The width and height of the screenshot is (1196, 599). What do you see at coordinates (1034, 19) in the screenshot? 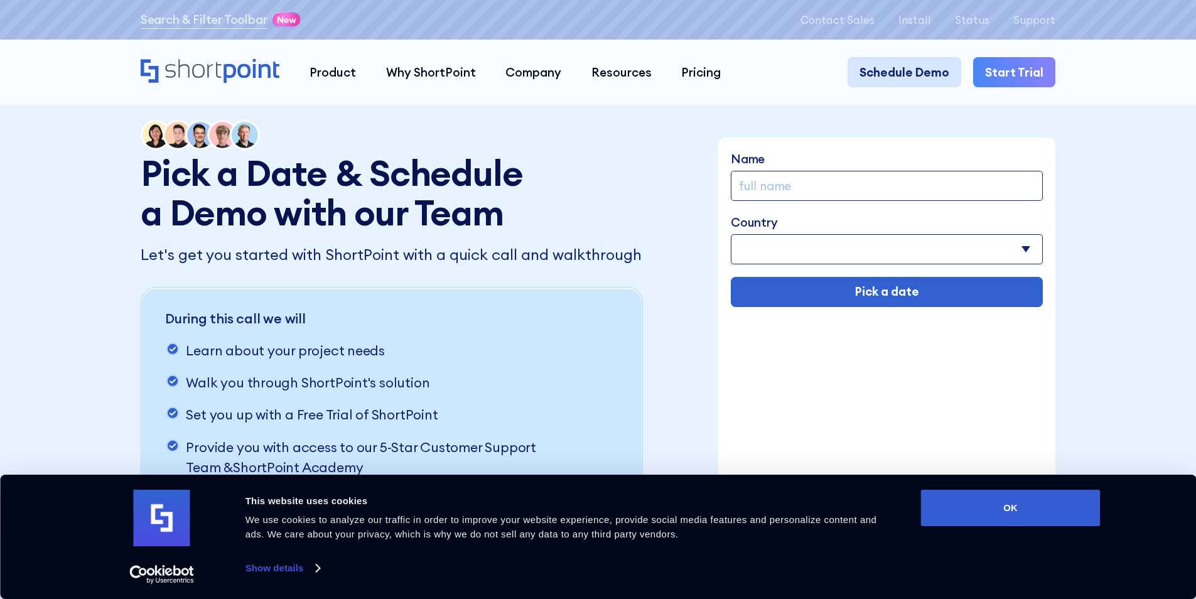
I see `p: Support` at bounding box center [1034, 19].